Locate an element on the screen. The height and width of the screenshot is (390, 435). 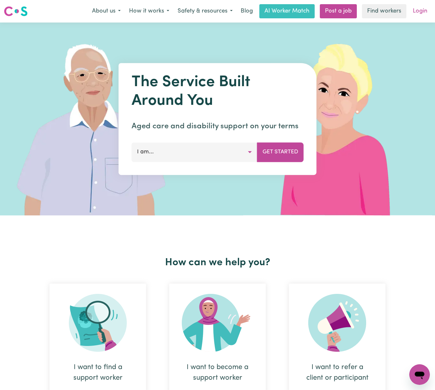
img: Careseekers logo is located at coordinates (16, 11).